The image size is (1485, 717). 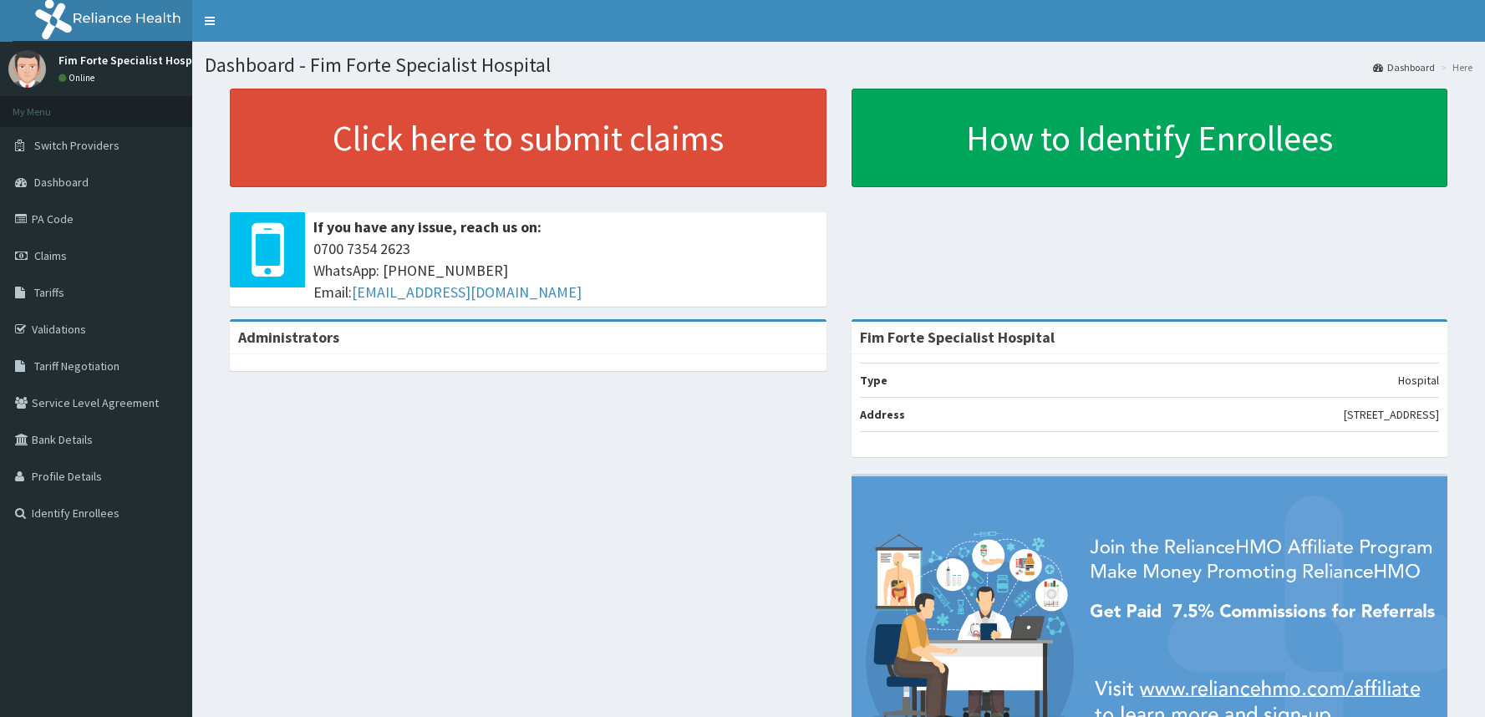 What do you see at coordinates (135, 60) in the screenshot?
I see `p: Fim Forte Specialist Hospital` at bounding box center [135, 60].